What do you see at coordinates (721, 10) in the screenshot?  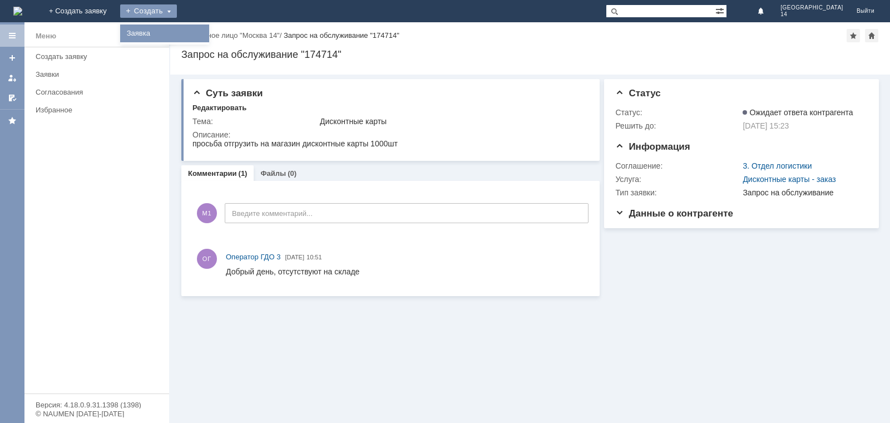 I see `span: Расширенный поиск` at bounding box center [721, 10].